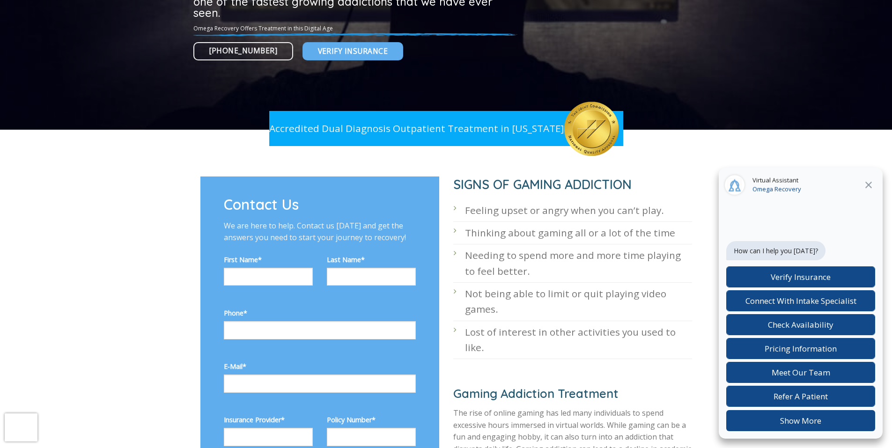 This screenshot has height=448, width=892. Describe the element at coordinates (268, 420) in the screenshot. I see `label: Insurance Provider*` at that location.